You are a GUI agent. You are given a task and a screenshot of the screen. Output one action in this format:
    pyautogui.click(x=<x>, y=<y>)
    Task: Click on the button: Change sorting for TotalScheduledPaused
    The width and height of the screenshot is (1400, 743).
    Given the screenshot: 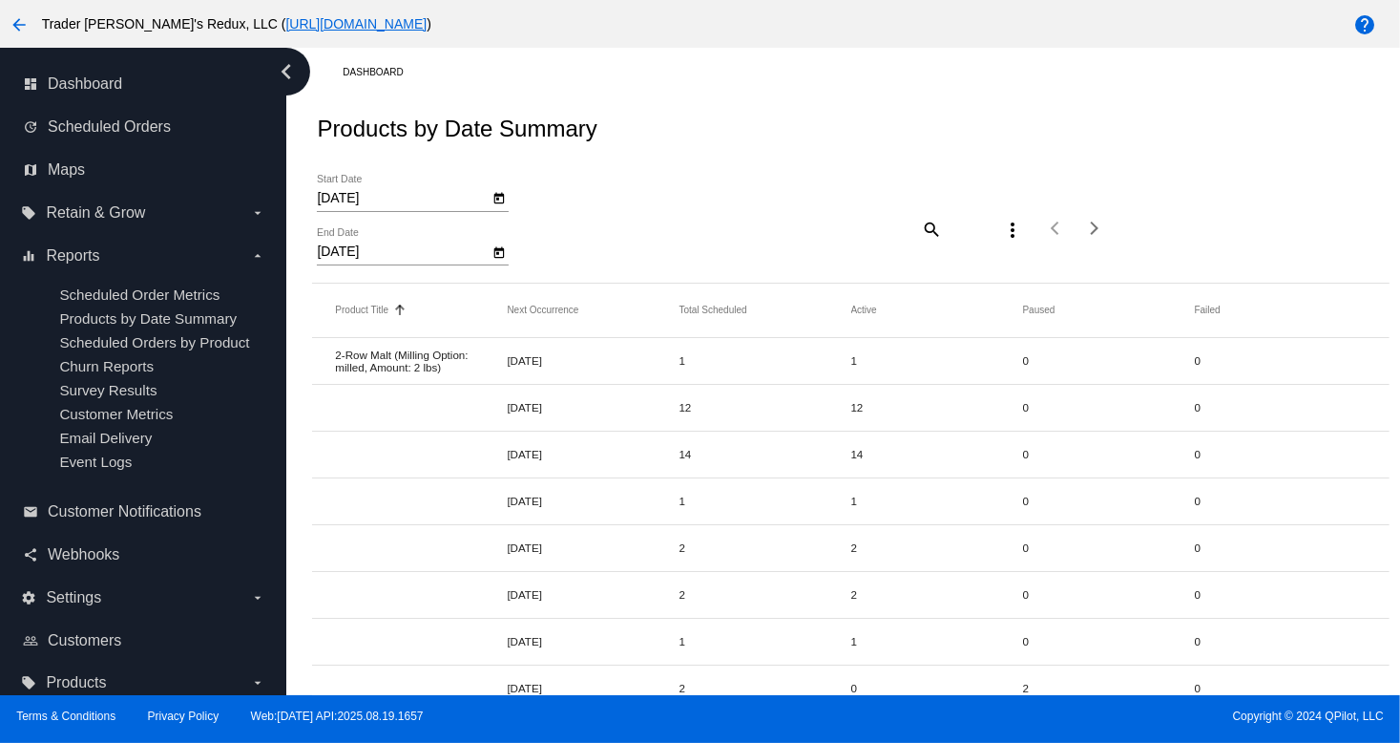 What is the action you would take?
    pyautogui.click(x=1040, y=310)
    